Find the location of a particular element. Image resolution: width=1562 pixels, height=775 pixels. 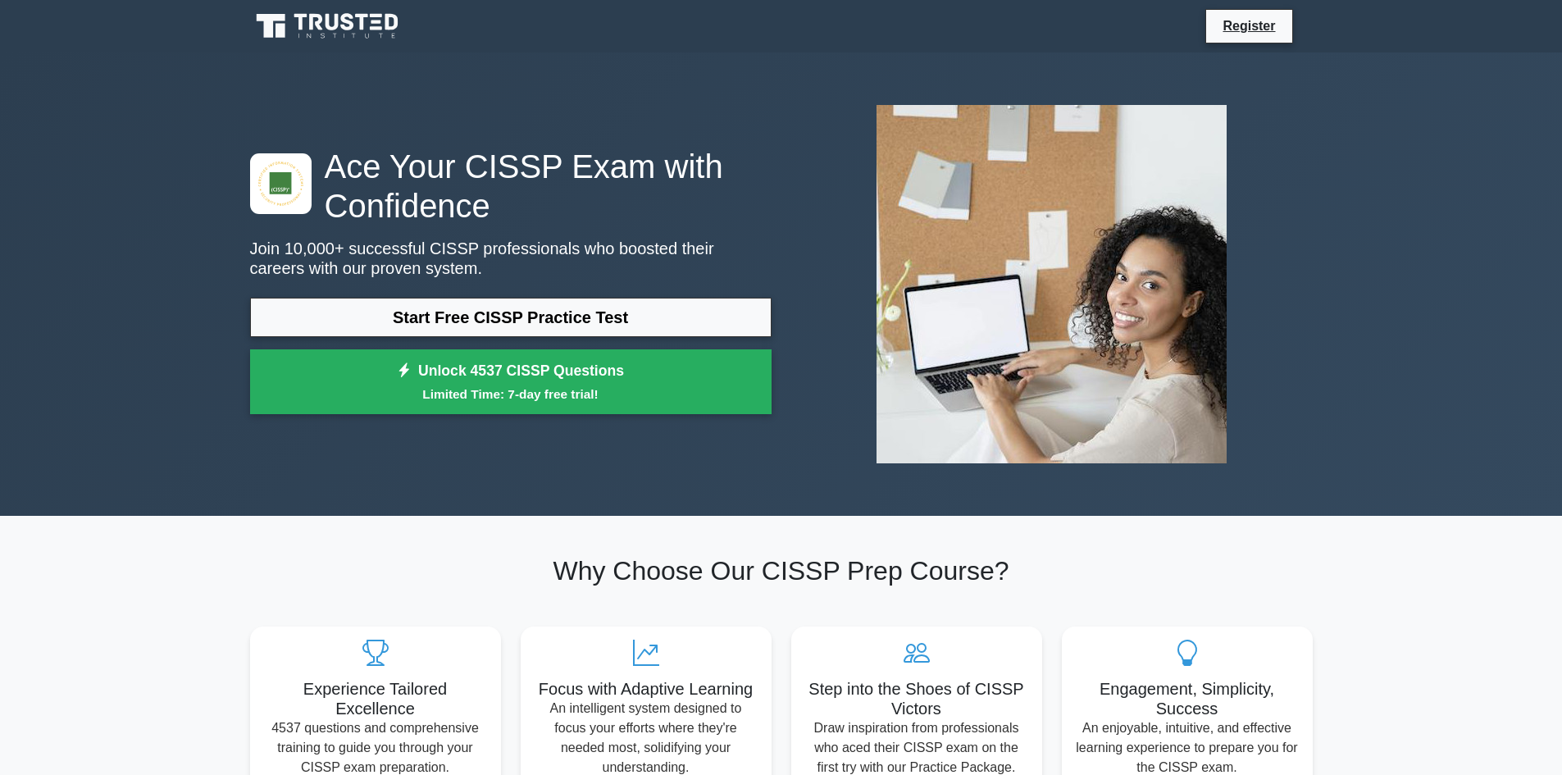

p: Join 10,000+ successful CISSP professionals who boosted their careers with our proven system. is located at coordinates (511, 258).